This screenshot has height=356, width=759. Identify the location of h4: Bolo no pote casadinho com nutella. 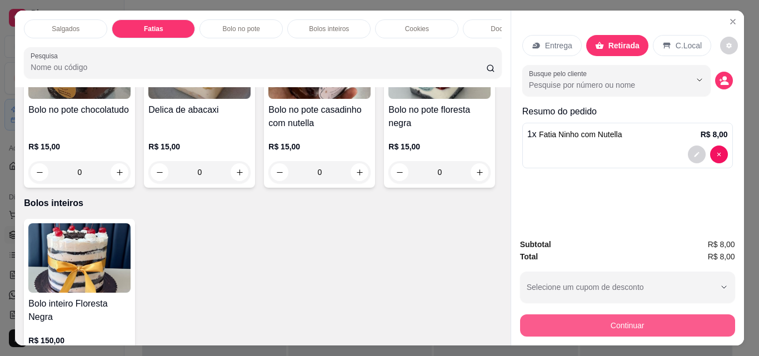
(319, 117).